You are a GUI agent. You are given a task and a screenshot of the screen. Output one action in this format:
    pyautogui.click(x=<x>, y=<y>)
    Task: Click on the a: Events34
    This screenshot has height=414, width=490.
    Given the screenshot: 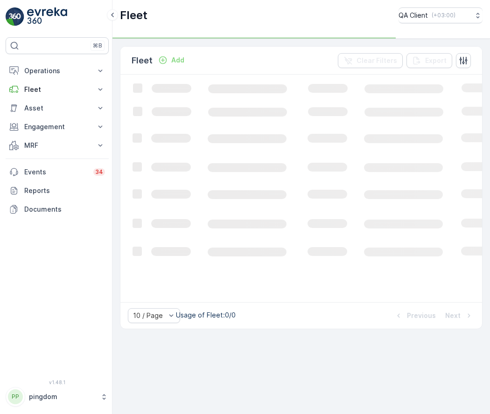 What is the action you would take?
    pyautogui.click(x=57, y=172)
    